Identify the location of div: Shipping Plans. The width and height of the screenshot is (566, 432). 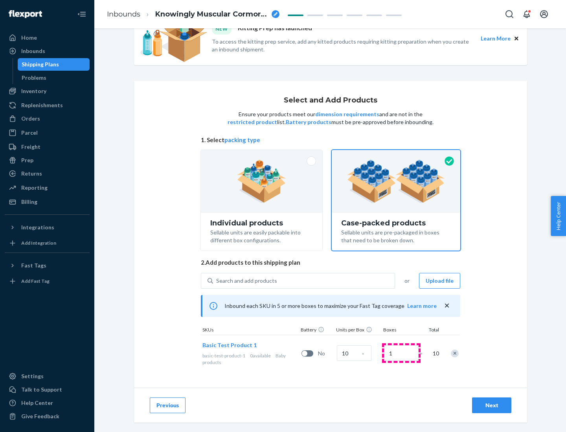
(40, 64).